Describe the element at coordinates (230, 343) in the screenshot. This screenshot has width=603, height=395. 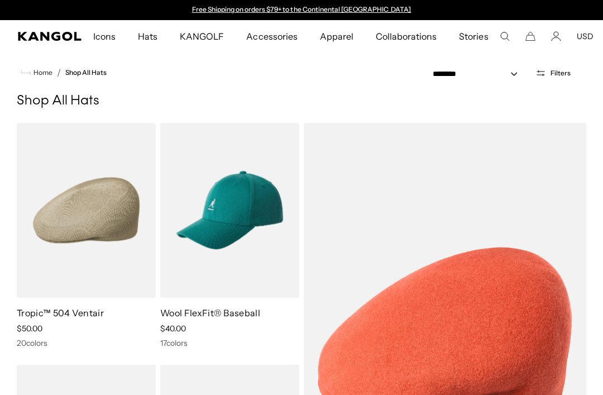
I see `div: 17 colors` at that location.